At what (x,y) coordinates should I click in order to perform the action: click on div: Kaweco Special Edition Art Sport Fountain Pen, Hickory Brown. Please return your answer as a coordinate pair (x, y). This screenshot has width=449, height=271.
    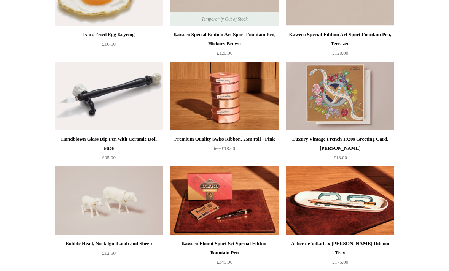
    Looking at the image, I should click on (224, 39).